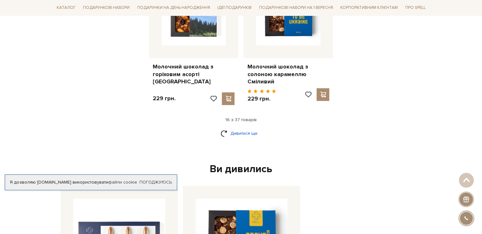 The image size is (482, 234). Describe the element at coordinates (234, 8) in the screenshot. I see `a: Ідеї подарунків` at that location.